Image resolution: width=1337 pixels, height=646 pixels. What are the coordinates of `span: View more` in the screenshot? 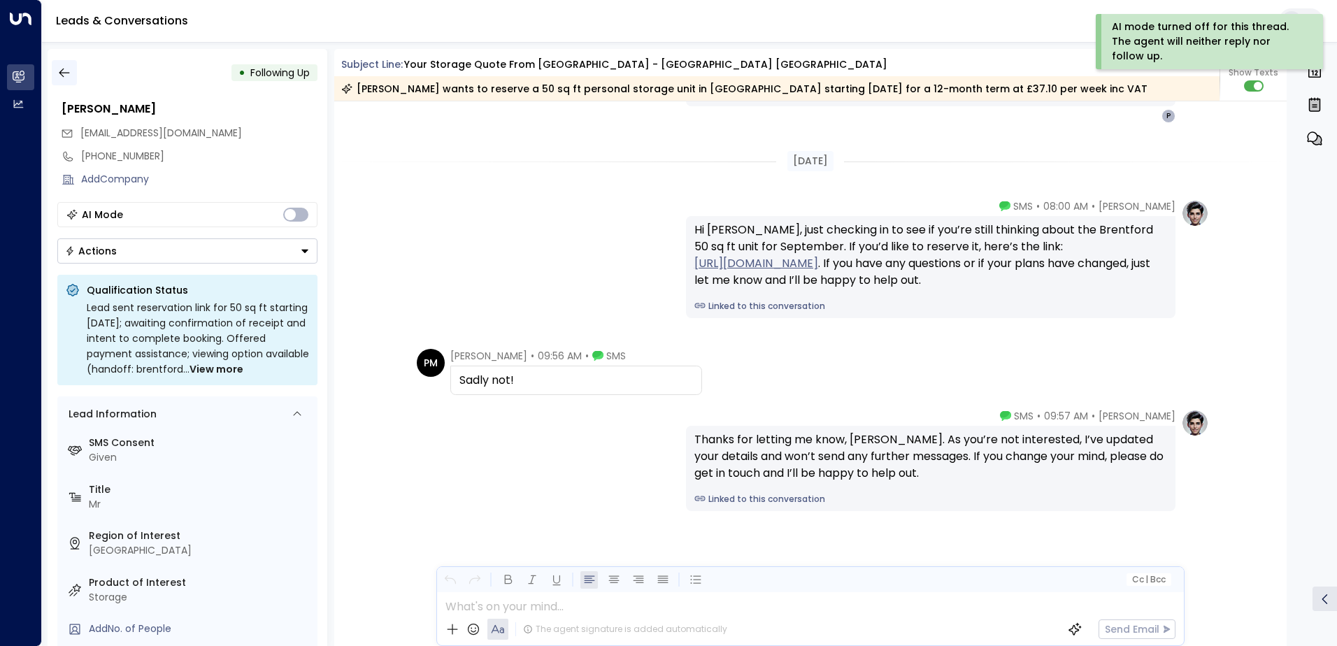 It's located at (216, 369).